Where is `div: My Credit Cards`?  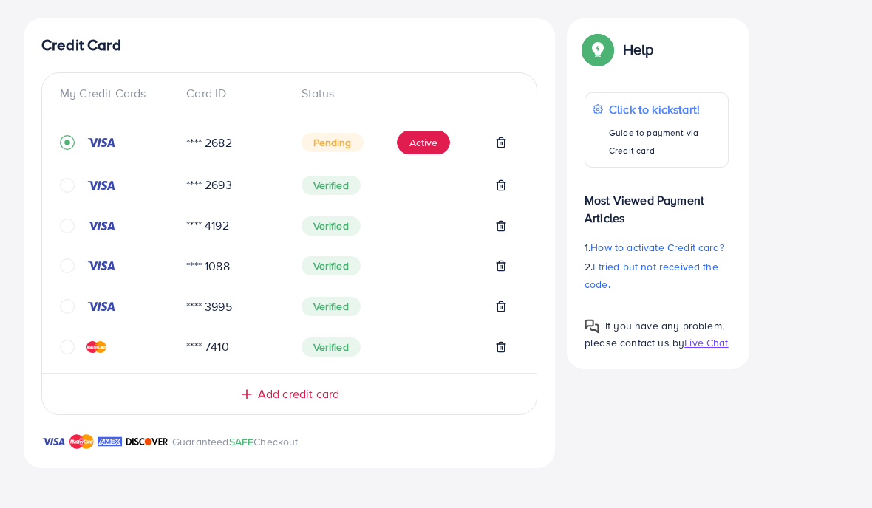
div: My Credit Cards is located at coordinates (117, 93).